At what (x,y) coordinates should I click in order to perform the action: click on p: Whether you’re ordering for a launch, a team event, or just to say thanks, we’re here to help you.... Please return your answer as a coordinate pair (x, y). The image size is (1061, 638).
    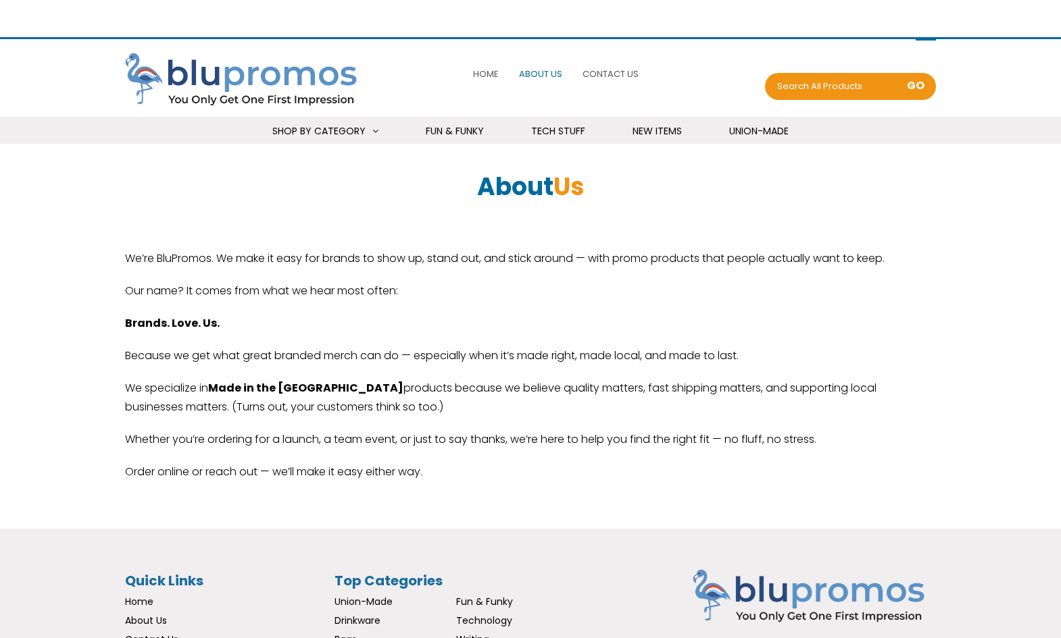
    Looking at the image, I should click on (530, 440).